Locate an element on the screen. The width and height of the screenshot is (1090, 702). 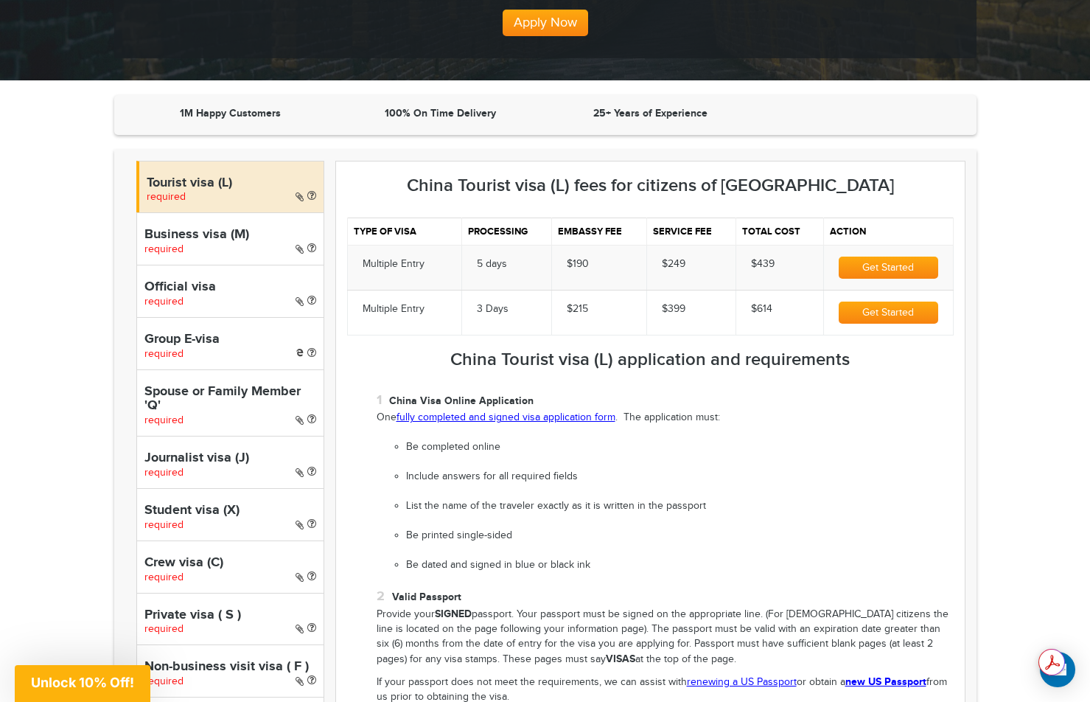
span: $215 is located at coordinates (577, 309).